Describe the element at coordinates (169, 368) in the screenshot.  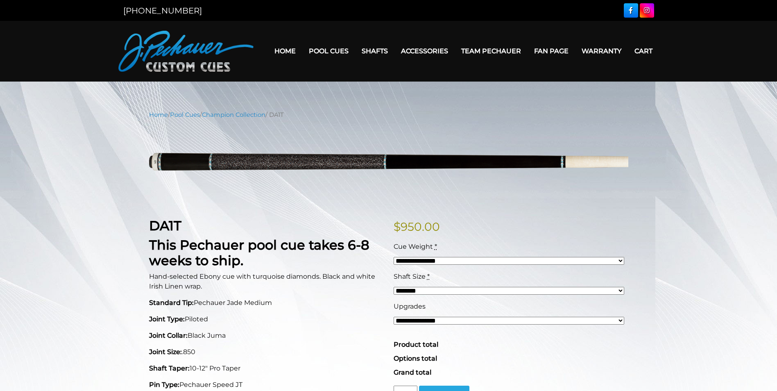
I see `strong: Shaft Taper:` at that location.